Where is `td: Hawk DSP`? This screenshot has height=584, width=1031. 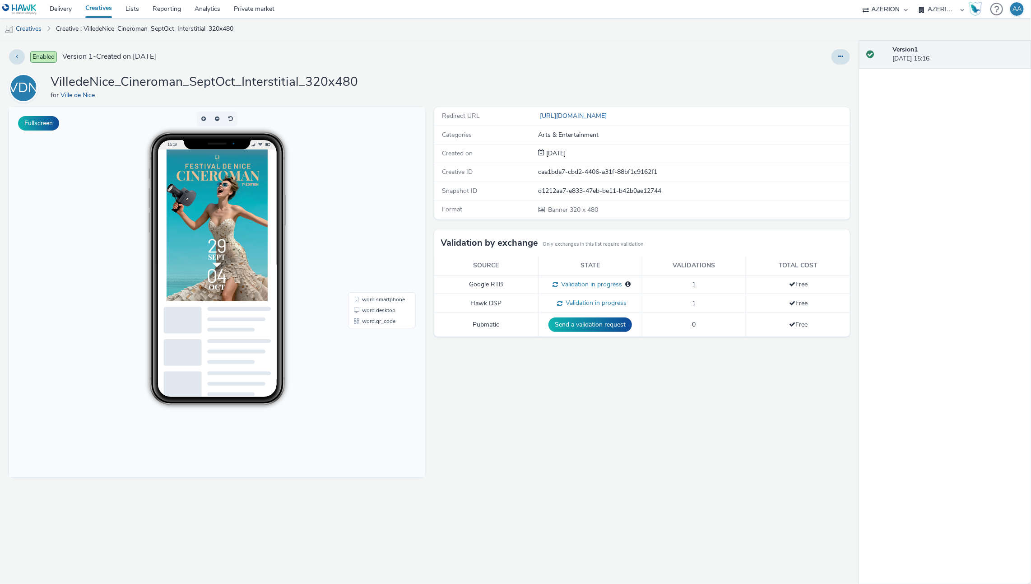 td: Hawk DSP is located at coordinates (486, 303).